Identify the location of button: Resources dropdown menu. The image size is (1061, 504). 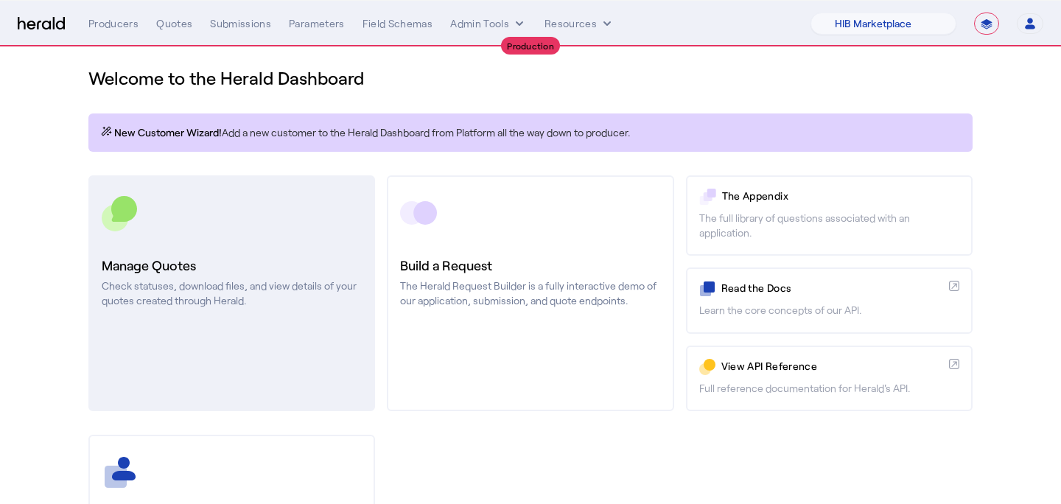
(579, 24).